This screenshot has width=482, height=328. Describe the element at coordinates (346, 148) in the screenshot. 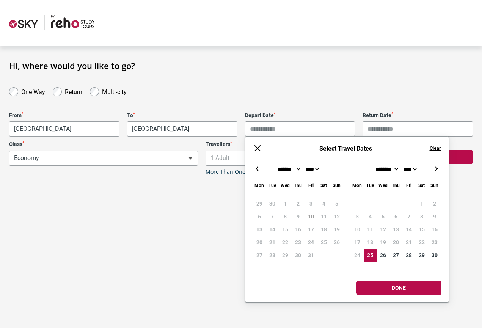

I see `h6: Select Travel Dates` at that location.